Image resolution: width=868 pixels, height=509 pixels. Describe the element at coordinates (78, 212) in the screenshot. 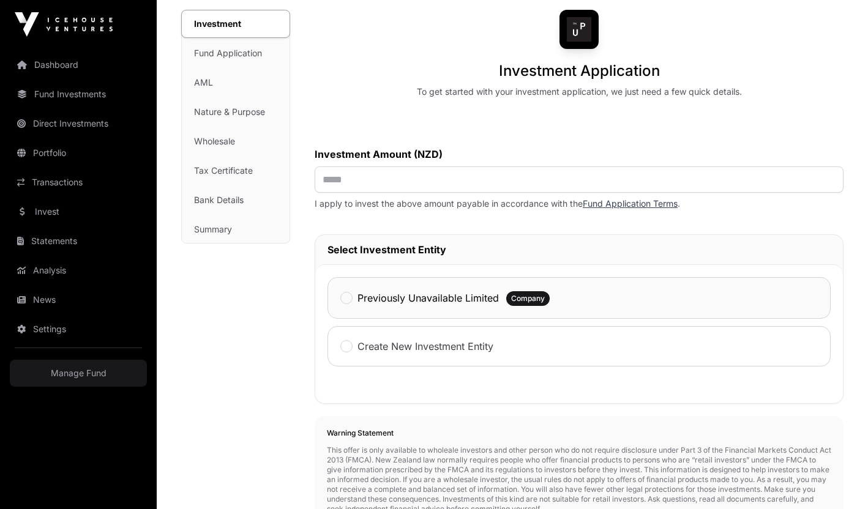

I see `a: Invest` at that location.